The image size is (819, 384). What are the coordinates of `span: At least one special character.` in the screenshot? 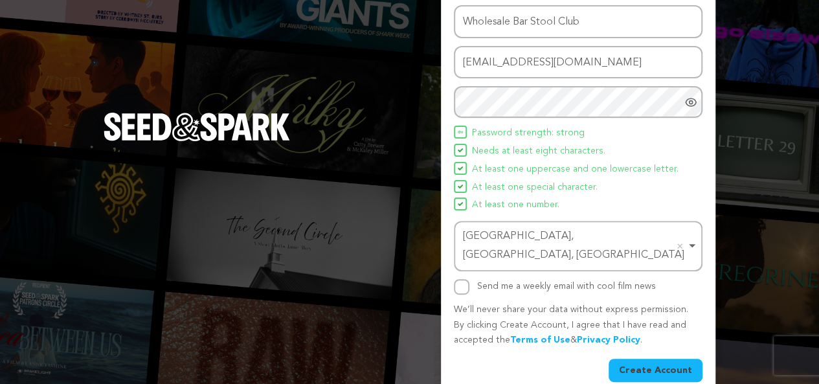 It's located at (535, 188).